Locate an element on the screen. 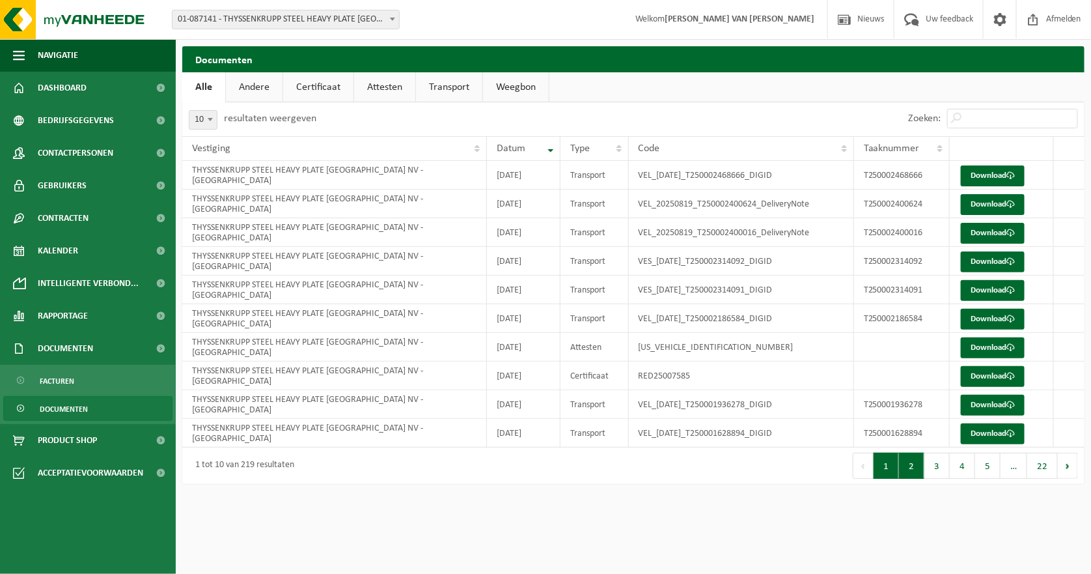 This screenshot has height=574, width=1091. td: T250002314092 is located at coordinates (902, 261).